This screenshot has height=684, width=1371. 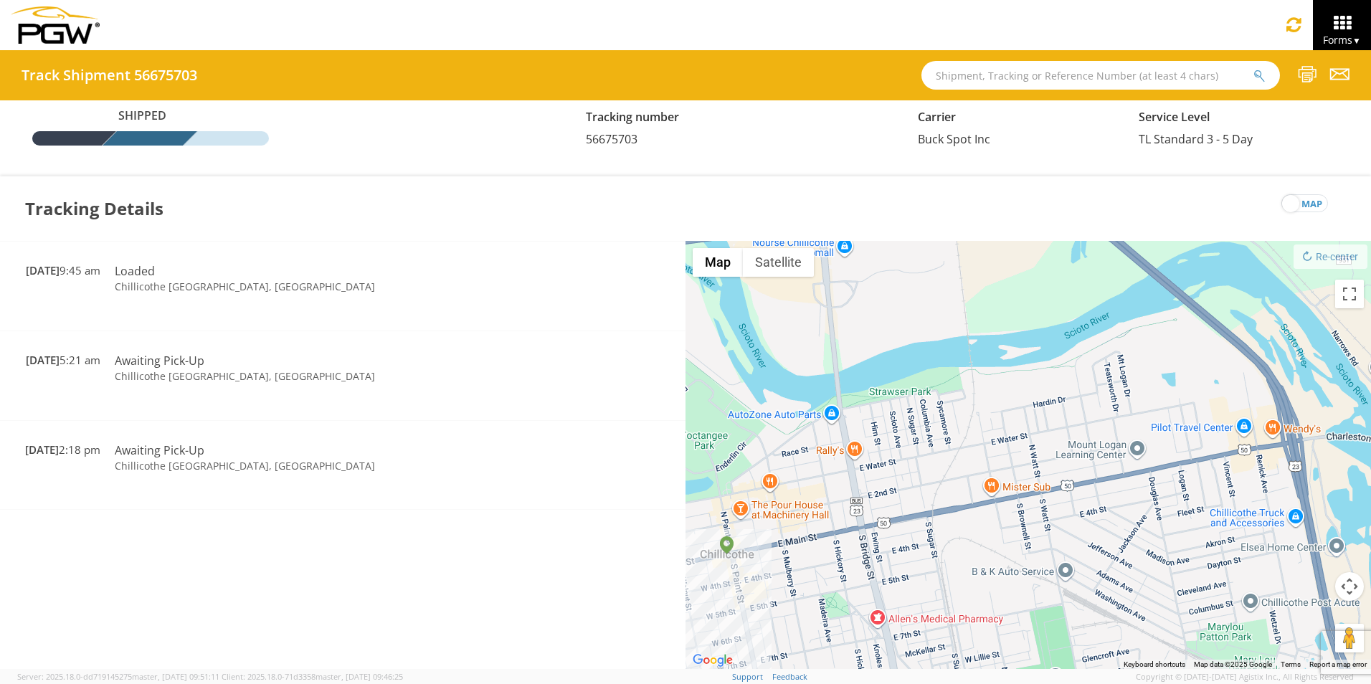 What do you see at coordinates (109, 75) in the screenshot?
I see `h4: Track Shipment 56675703` at bounding box center [109, 75].